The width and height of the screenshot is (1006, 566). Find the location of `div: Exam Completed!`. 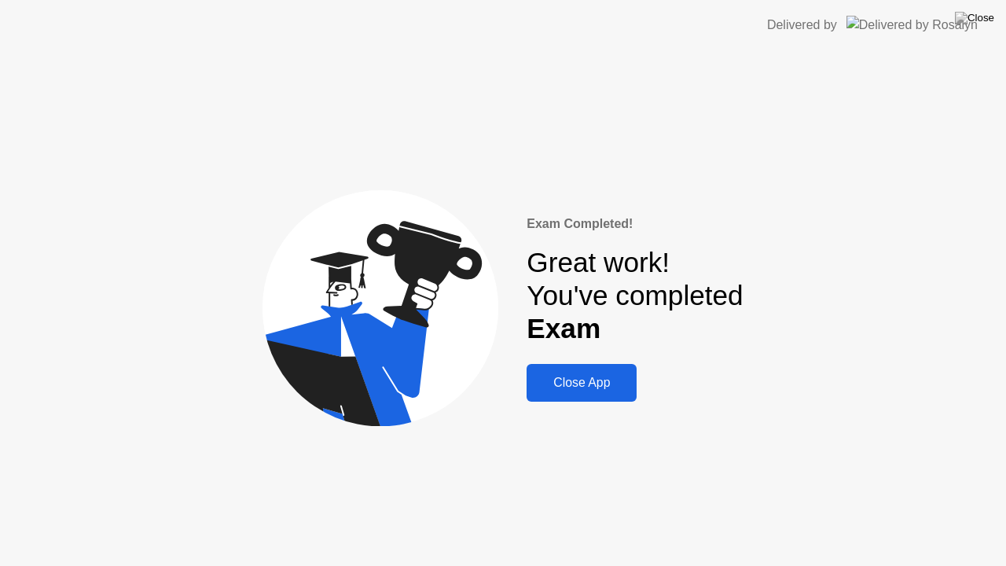

div: Exam Completed! is located at coordinates (634, 224).